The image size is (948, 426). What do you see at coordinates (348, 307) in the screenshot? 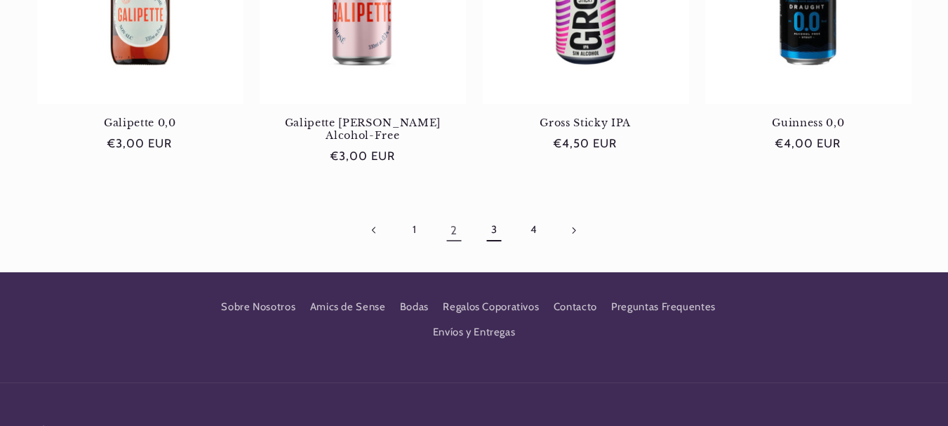
I see `a: Amics de Sense` at bounding box center [348, 307].